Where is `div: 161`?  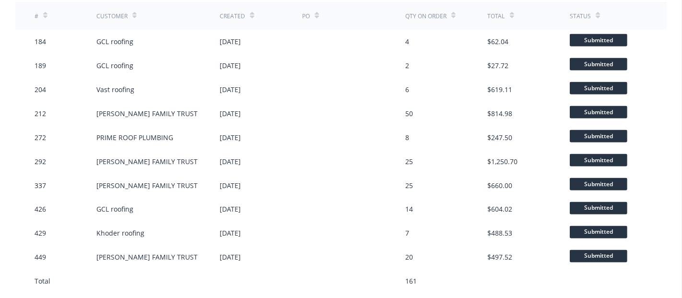
div: 161 is located at coordinates (411, 281).